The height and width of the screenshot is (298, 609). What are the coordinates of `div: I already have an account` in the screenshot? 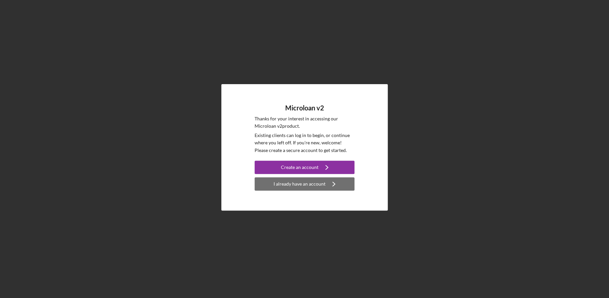 It's located at (300, 184).